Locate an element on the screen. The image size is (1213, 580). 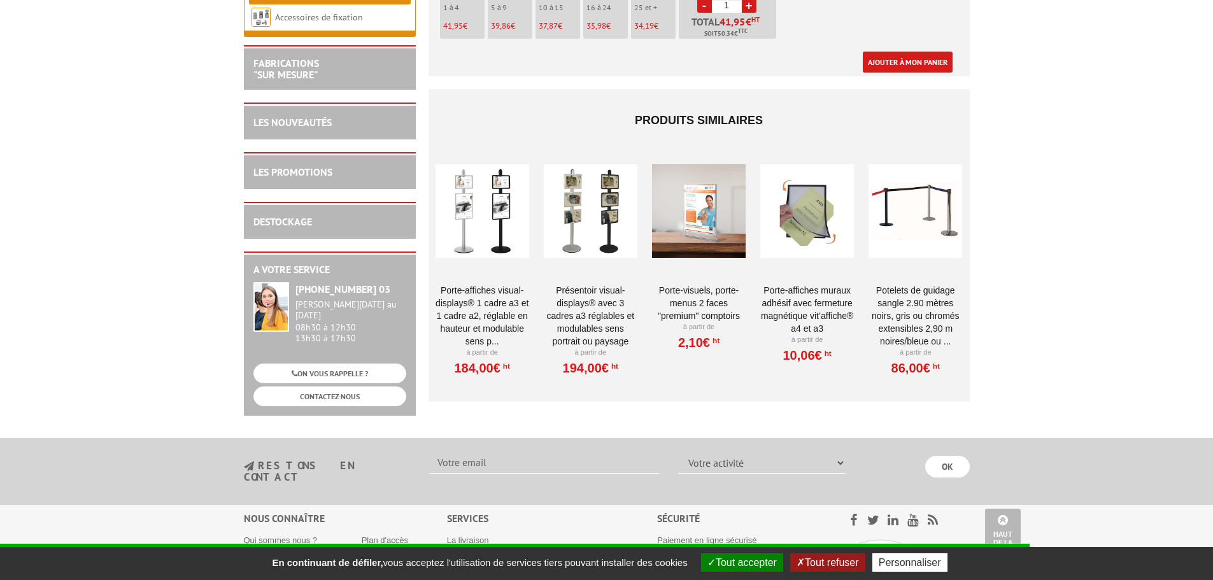
h3: restons en contact is located at coordinates (327, 471).